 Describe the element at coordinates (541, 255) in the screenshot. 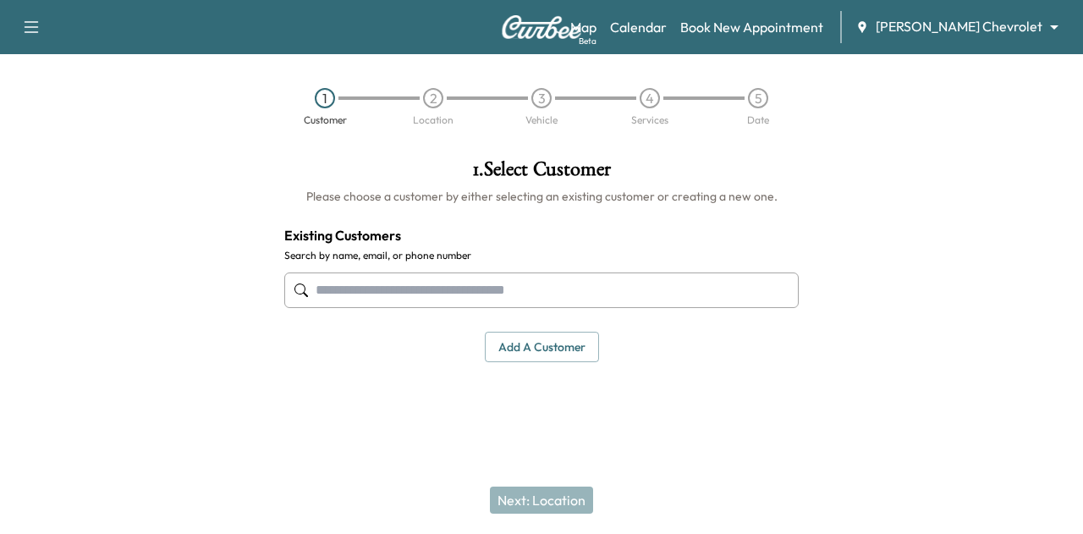

I see `label: Search by name, email, or phone number` at that location.